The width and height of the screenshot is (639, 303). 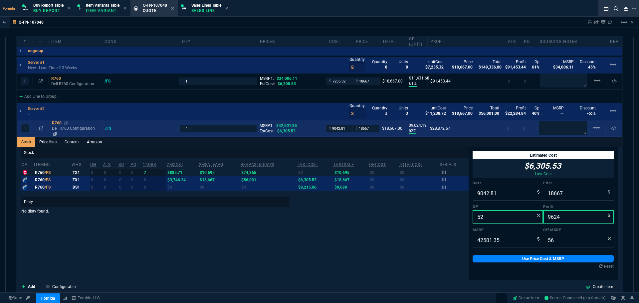 I want to click on td: 7, so click(x=155, y=172).